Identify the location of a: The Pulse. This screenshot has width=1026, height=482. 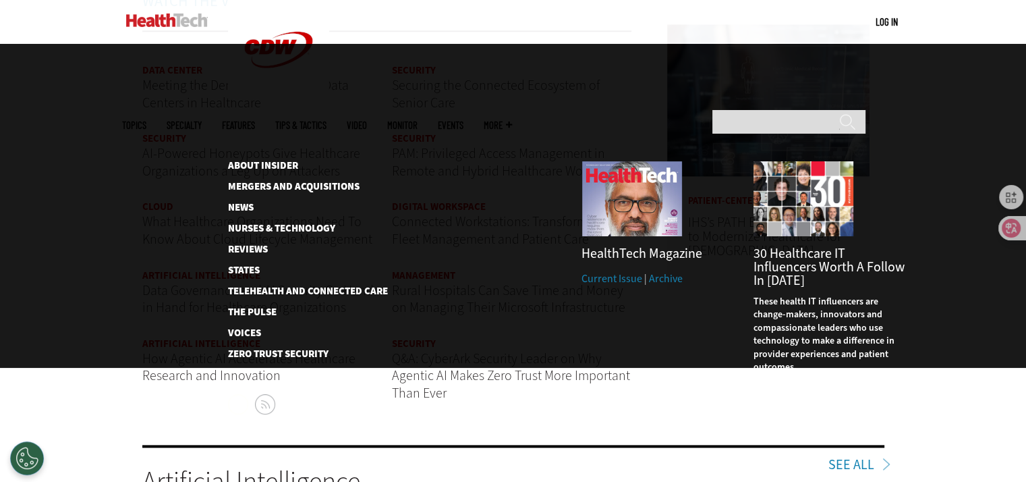
(297, 312).